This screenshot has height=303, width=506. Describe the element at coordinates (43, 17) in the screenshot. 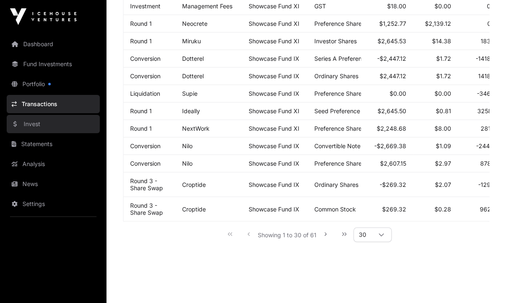

I see `img: Icehouse Ventures Logo` at that location.